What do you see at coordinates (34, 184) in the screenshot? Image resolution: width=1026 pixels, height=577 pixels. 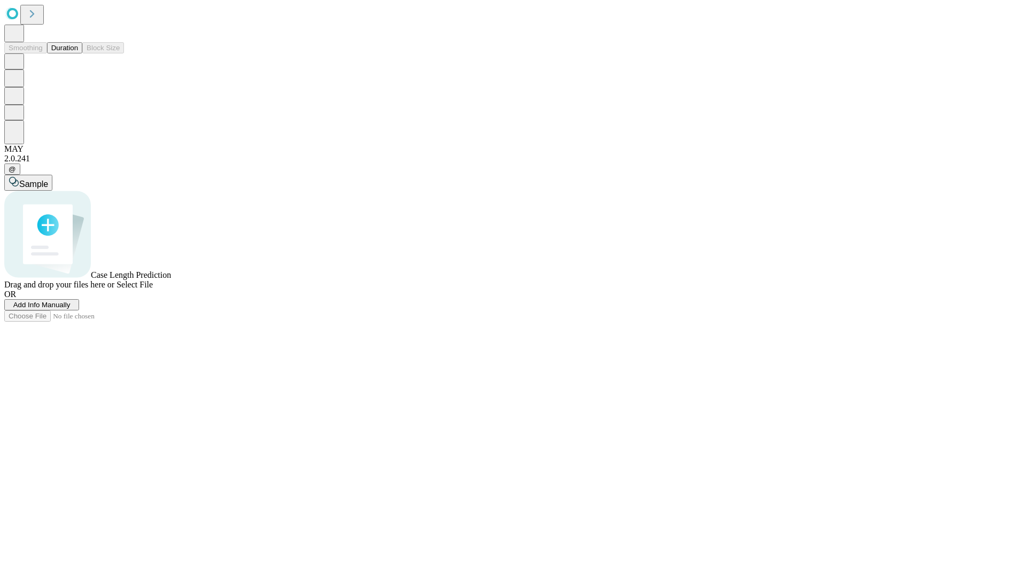 I see `span: Sample` at bounding box center [34, 184].